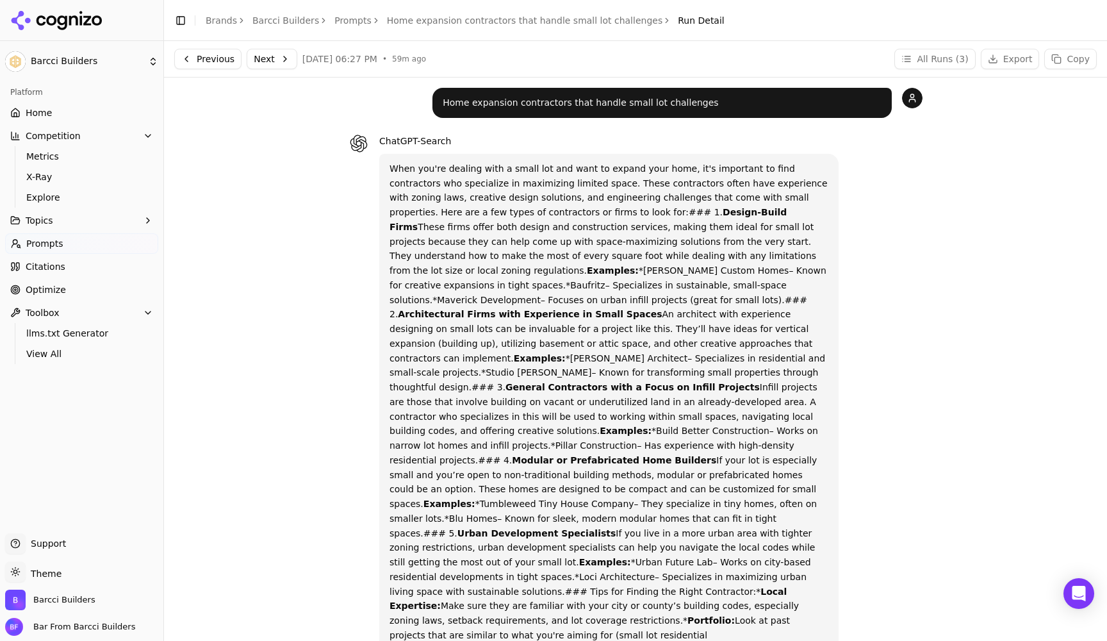 This screenshot has height=641, width=1107. What do you see at coordinates (82, 156) in the screenshot?
I see `span: Metrics` at bounding box center [82, 156].